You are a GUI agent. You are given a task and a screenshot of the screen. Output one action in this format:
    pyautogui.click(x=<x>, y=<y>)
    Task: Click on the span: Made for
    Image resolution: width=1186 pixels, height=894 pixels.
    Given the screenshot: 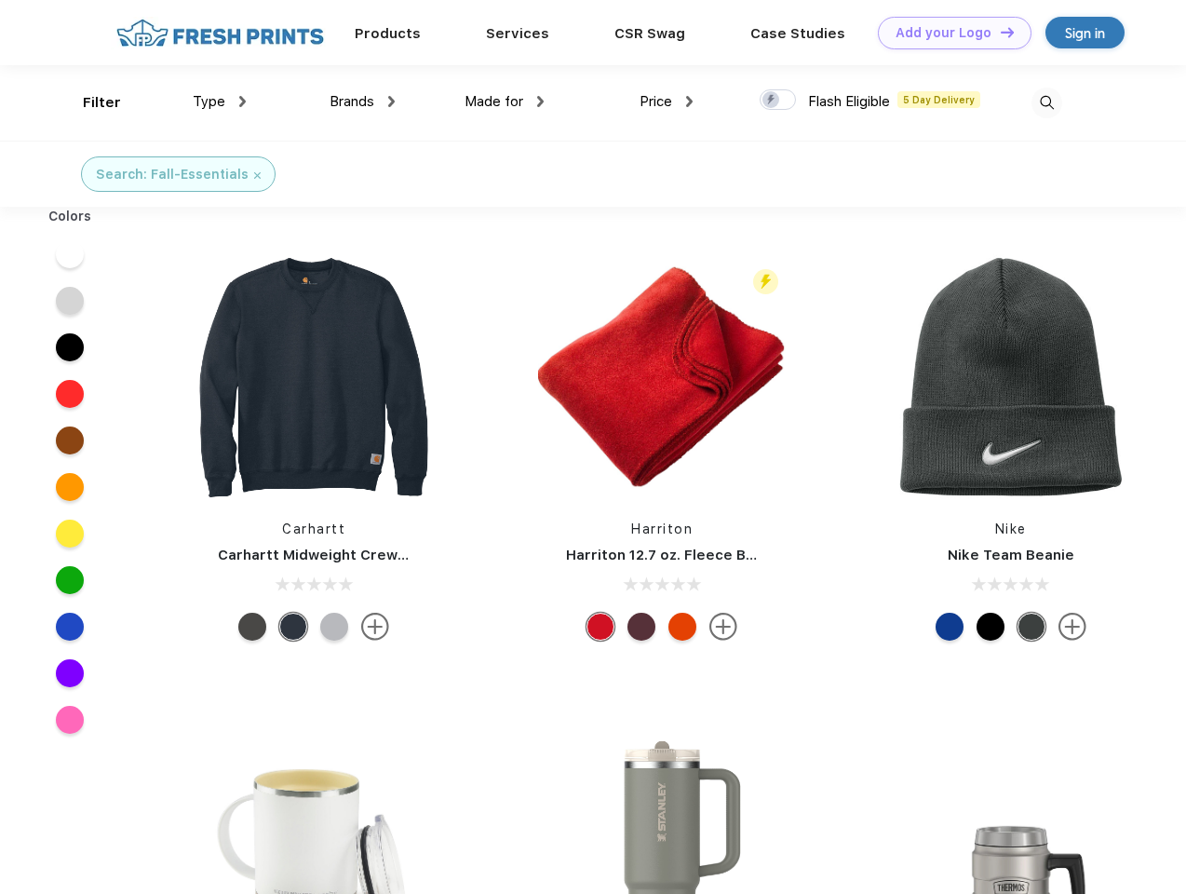 What is the action you would take?
    pyautogui.click(x=493, y=101)
    